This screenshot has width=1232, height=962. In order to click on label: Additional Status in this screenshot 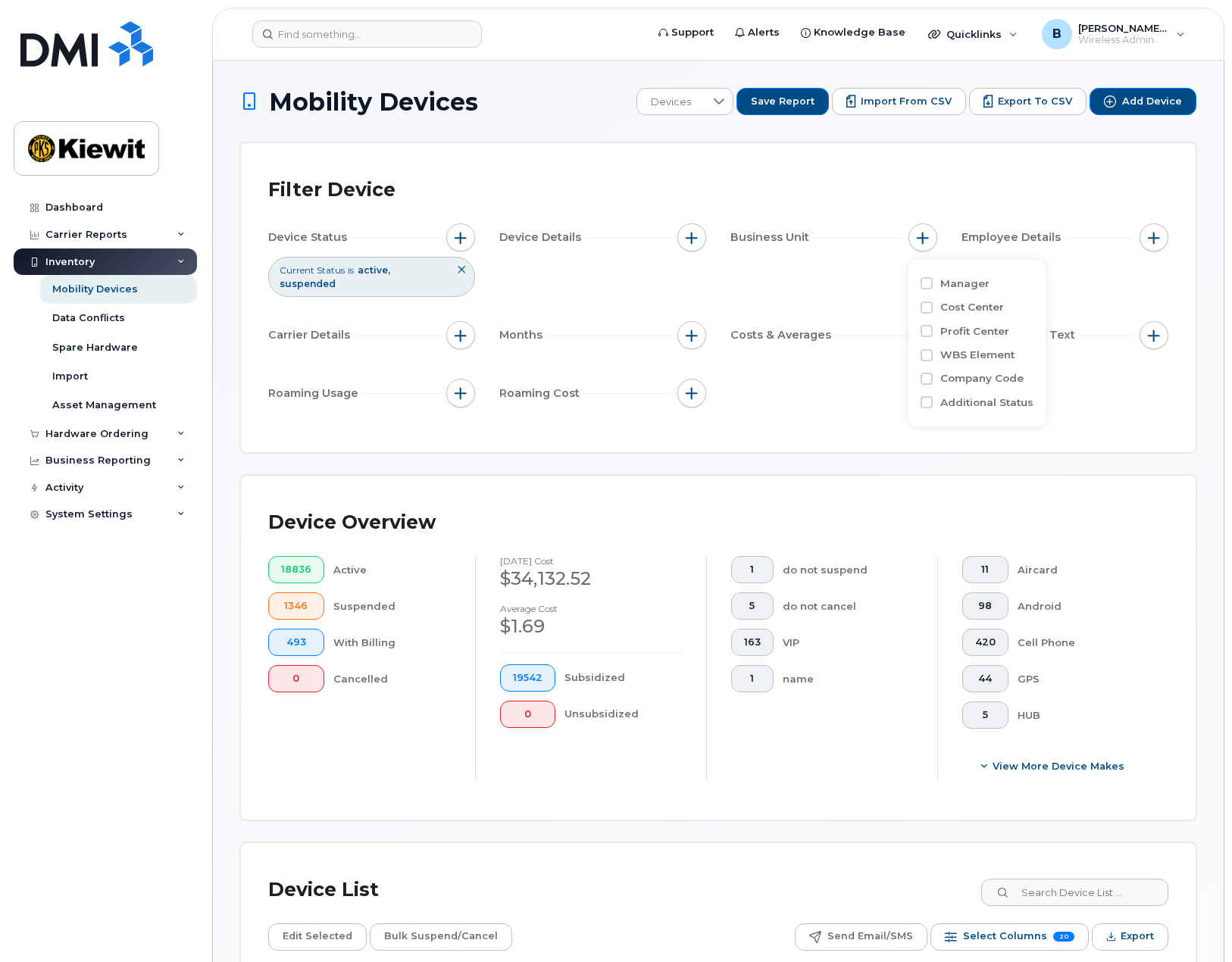, I will do `click(987, 402)`.